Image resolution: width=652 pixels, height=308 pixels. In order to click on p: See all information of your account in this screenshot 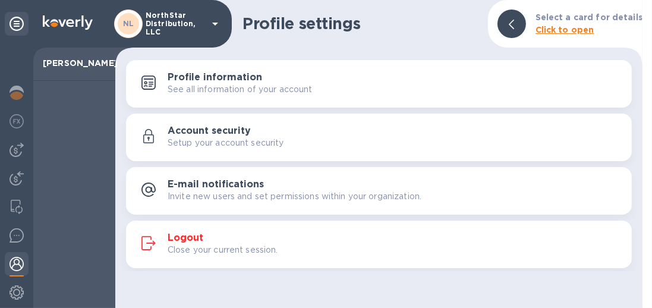, I will do `click(240, 89)`.